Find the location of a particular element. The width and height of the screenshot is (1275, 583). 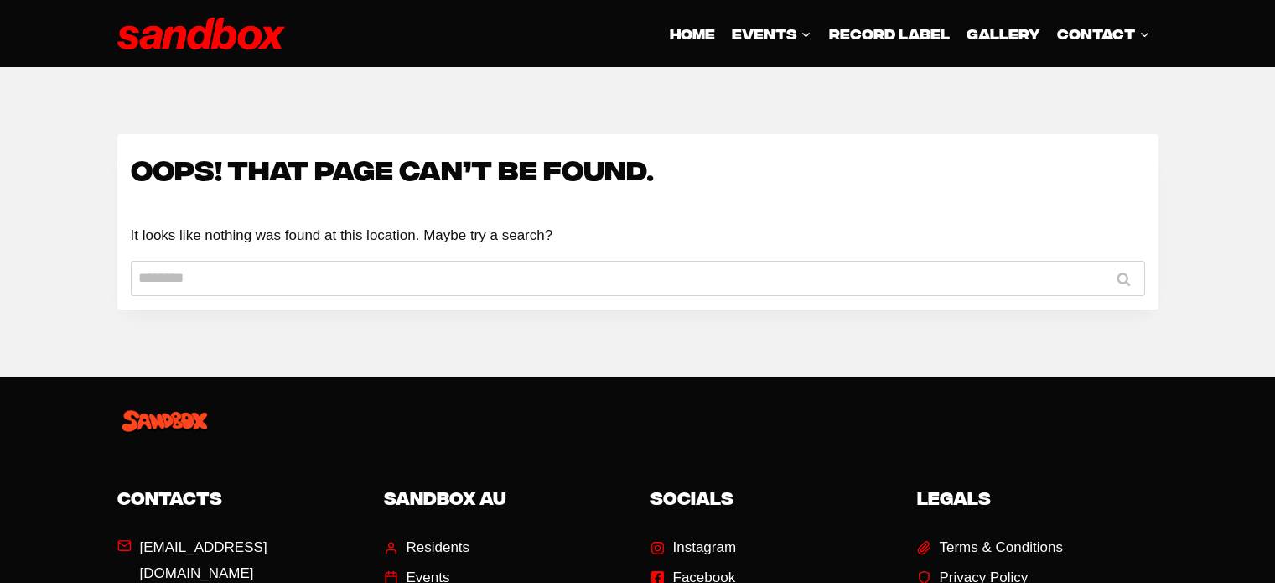

h5: SOCIALS is located at coordinates (771, 497).